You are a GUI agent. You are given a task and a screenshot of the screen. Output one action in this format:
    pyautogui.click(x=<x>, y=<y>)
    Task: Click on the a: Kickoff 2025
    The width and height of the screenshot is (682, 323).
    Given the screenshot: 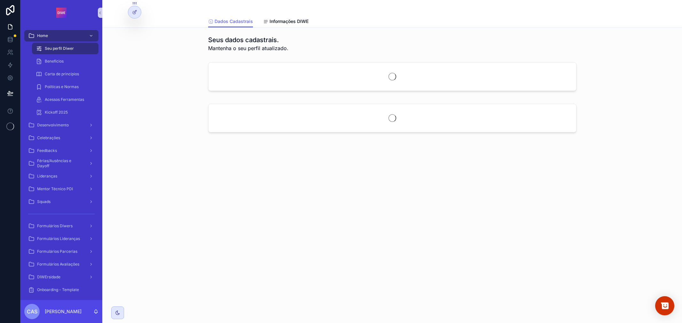 What is the action you would take?
    pyautogui.click(x=65, y=113)
    